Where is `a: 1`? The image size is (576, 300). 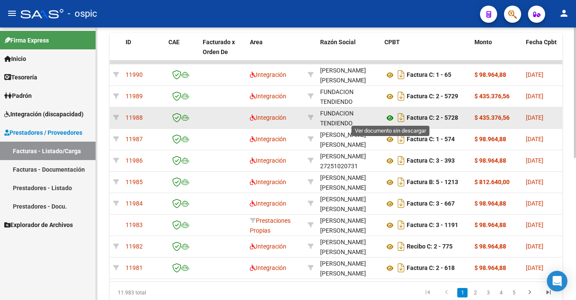 a: 1 is located at coordinates (462, 292).